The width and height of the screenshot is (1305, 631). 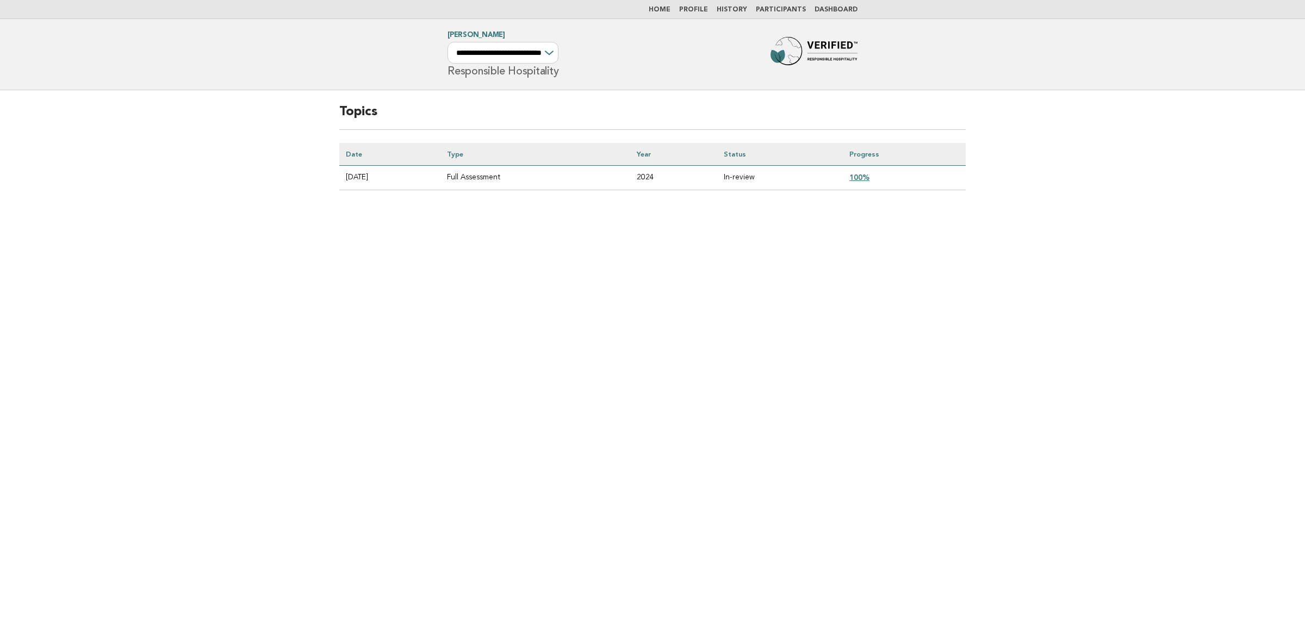 What do you see at coordinates (693, 10) in the screenshot?
I see `a: Profile` at bounding box center [693, 10].